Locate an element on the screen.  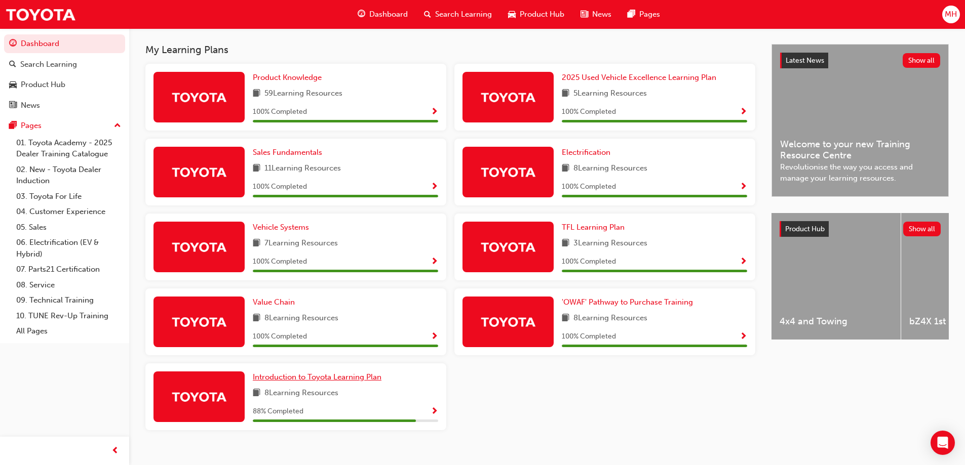
a: Vehicle Systems is located at coordinates (283, 227).